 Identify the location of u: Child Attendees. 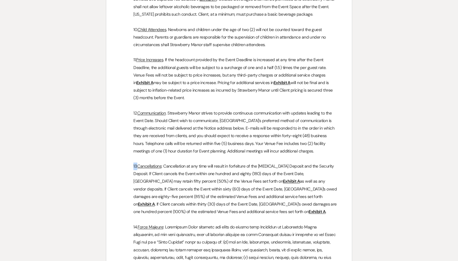
(152, 30).